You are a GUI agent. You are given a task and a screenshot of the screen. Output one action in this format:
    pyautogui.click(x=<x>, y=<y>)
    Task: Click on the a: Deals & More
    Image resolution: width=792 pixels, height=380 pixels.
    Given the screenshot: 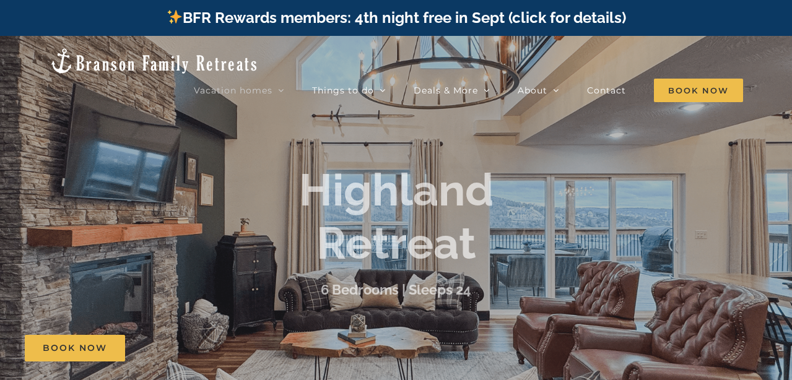 What is the action you would take?
    pyautogui.click(x=452, y=90)
    